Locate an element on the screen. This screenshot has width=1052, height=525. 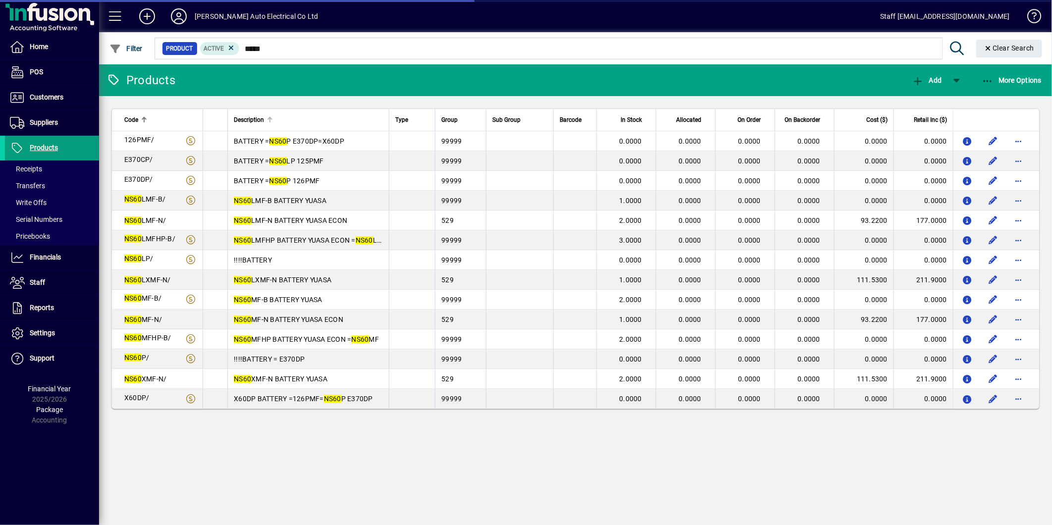
span: X60DP BATTERY =126PMF= P E370DP is located at coordinates (303, 399).